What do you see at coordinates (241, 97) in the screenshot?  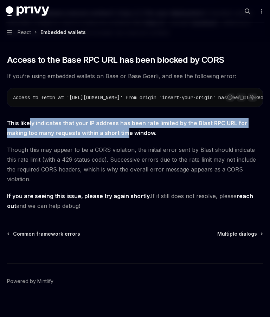 I see `button: Copy the contents from the code block` at bounding box center [241, 97].